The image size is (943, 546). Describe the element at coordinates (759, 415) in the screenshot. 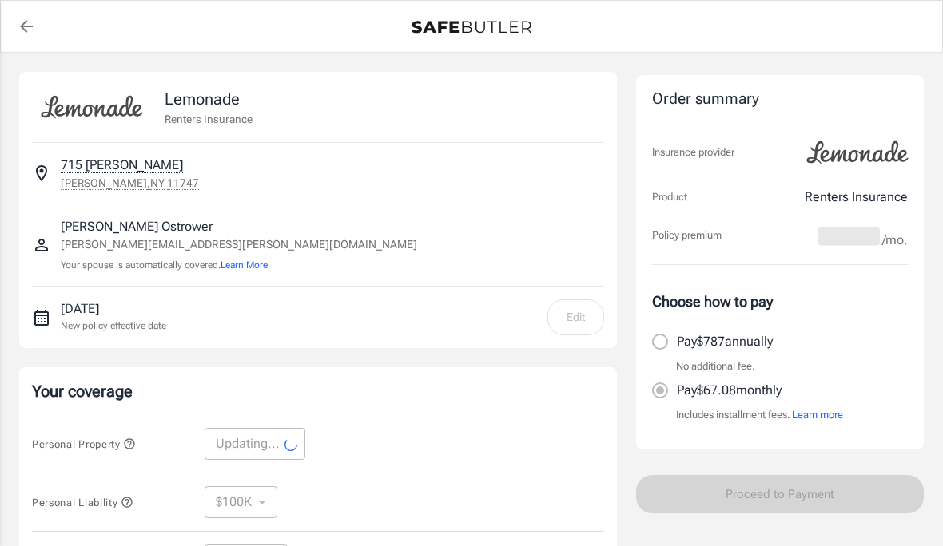

I see `p: Includes installment fees.` at that location.